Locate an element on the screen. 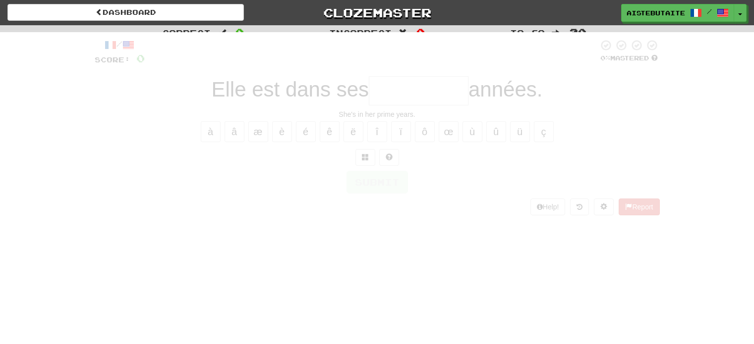 This screenshot has height=344, width=754. div: Mastered is located at coordinates (629, 58).